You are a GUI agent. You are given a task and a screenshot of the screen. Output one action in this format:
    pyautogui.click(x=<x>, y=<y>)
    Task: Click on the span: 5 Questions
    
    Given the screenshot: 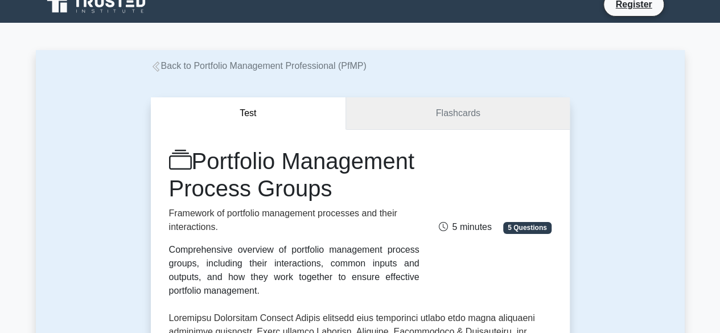 What is the action you would take?
    pyautogui.click(x=527, y=228)
    